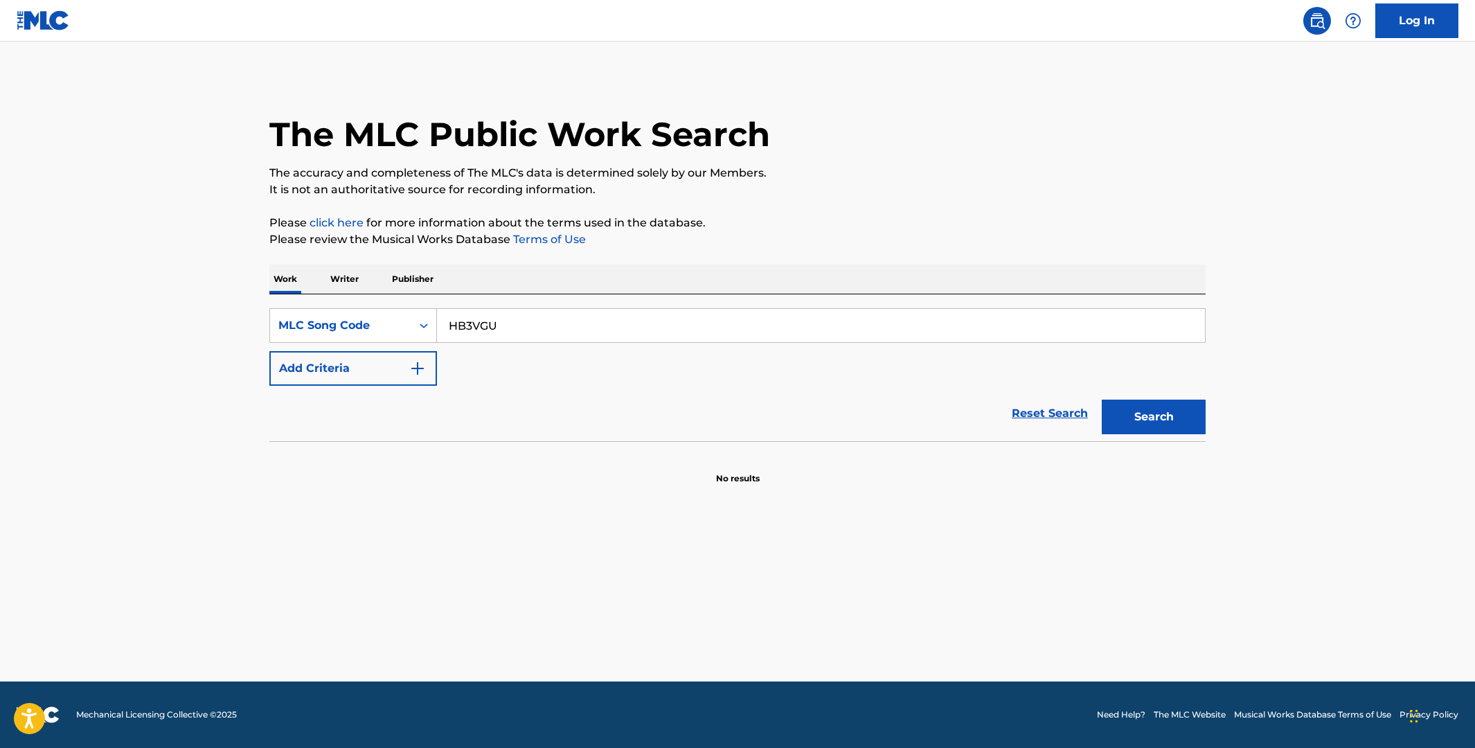  Describe the element at coordinates (43, 20) in the screenshot. I see `img: MLC Logo` at that location.